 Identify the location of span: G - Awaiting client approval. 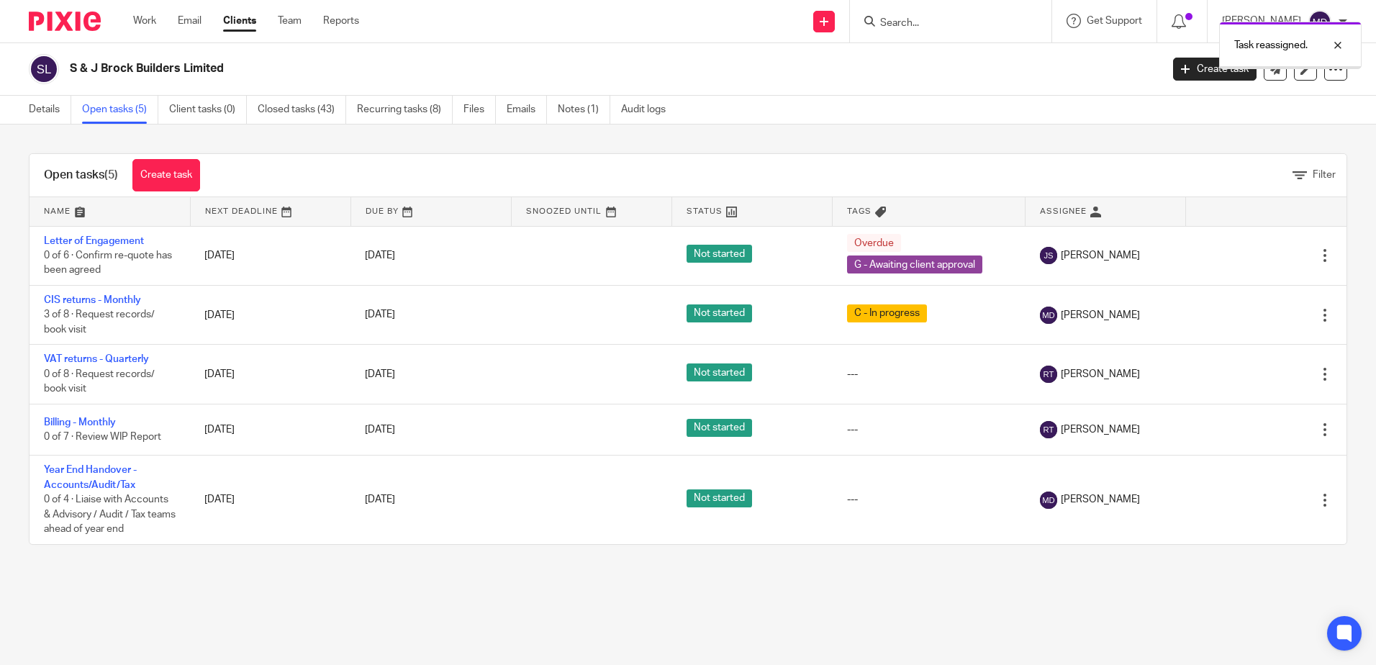
(915, 264).